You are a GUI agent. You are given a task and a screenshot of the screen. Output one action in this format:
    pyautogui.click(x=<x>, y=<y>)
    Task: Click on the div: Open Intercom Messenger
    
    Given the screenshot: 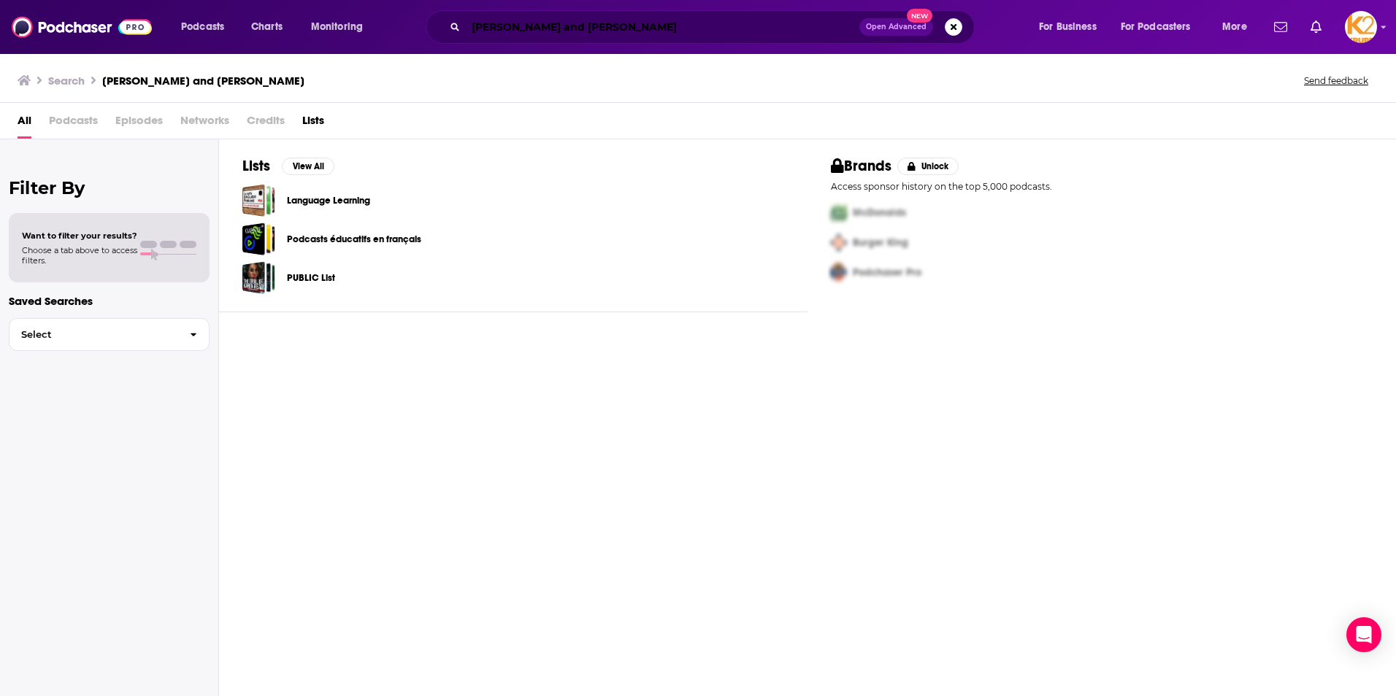 What is the action you would take?
    pyautogui.click(x=1364, y=635)
    